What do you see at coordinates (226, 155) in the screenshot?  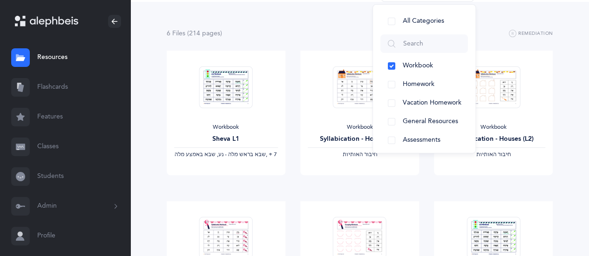 I see `div: ‪, + 7‬` at bounding box center [226, 155].